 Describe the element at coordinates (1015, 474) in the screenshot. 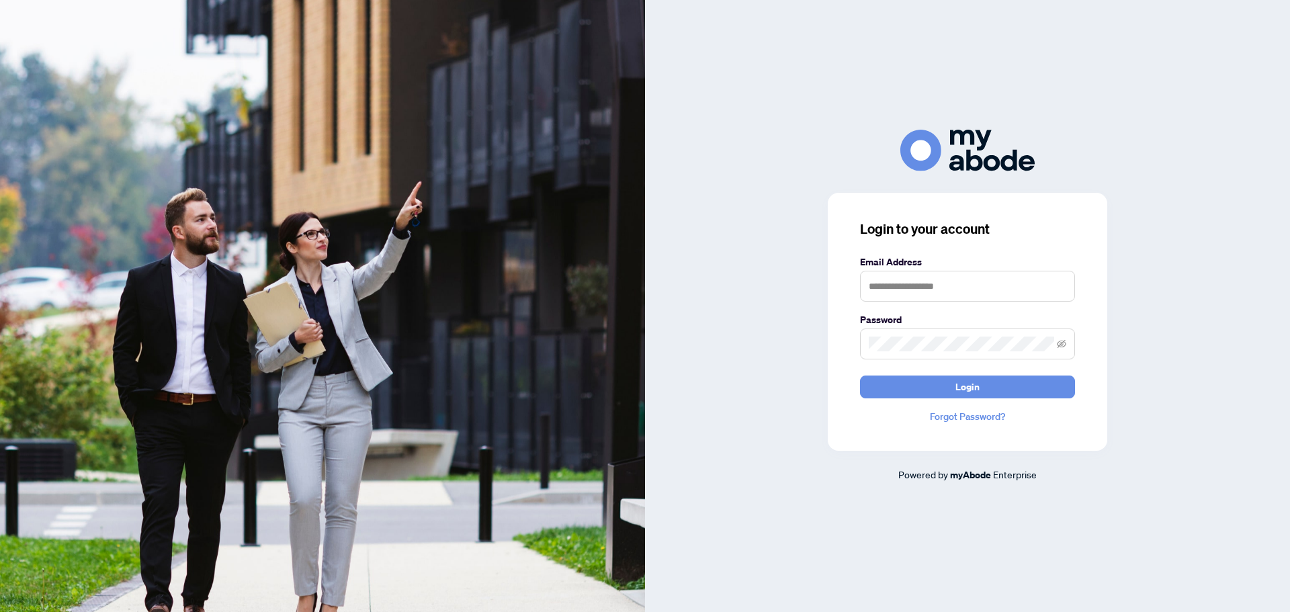

I see `span: Enterprise` at that location.